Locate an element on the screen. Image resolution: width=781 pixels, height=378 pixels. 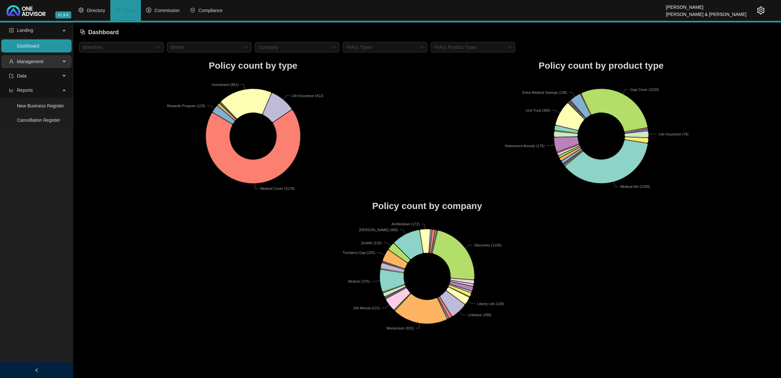
text: Old Mutual (221) is located at coordinates (367, 308).